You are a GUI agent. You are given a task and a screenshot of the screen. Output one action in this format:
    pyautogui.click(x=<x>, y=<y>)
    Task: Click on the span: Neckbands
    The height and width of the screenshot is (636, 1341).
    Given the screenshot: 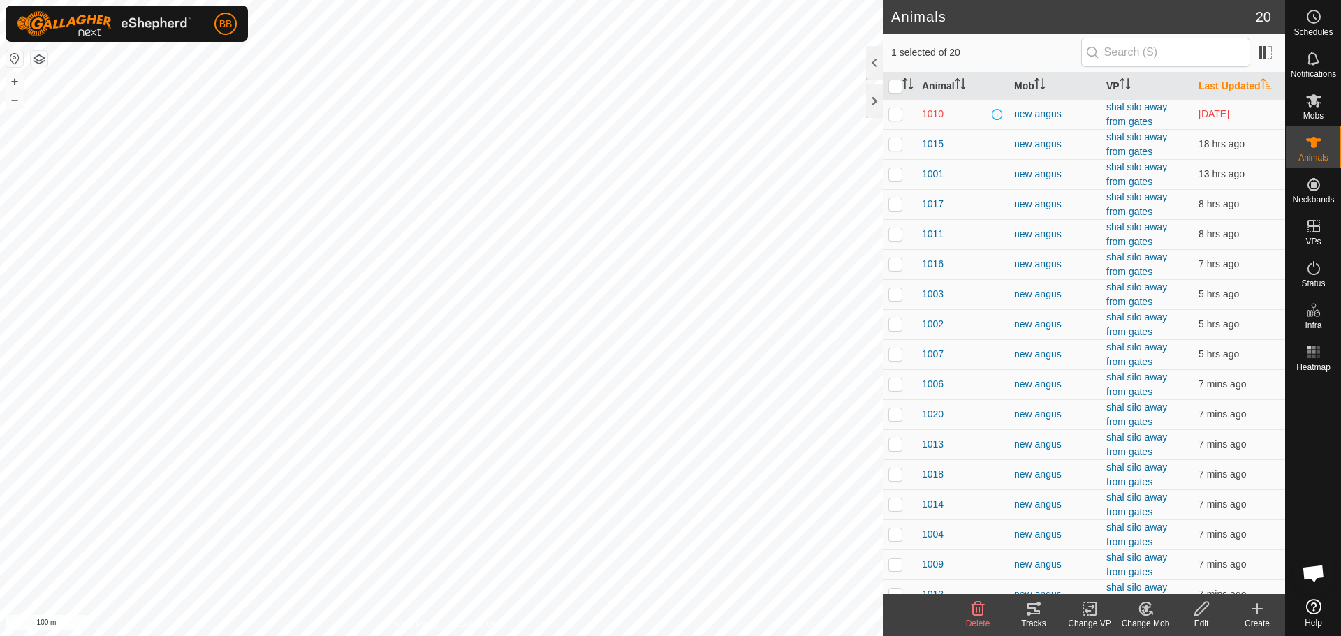 What is the action you would take?
    pyautogui.click(x=1313, y=200)
    